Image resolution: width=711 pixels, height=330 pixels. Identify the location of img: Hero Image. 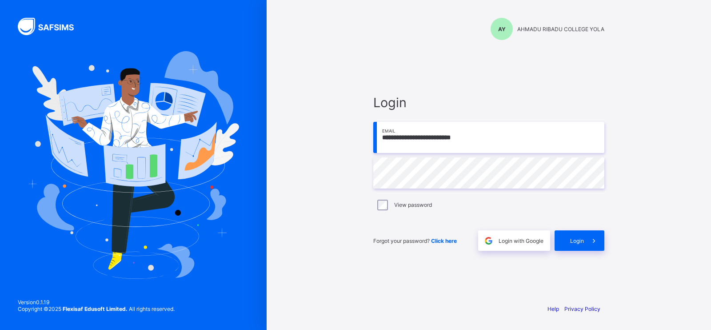
(133, 165).